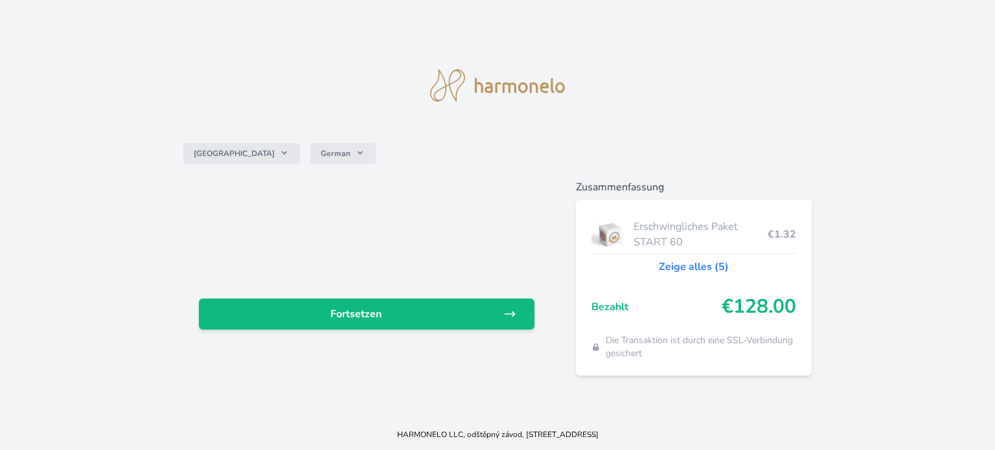 This screenshot has width=995, height=450. I want to click on img: start.jpg, so click(610, 235).